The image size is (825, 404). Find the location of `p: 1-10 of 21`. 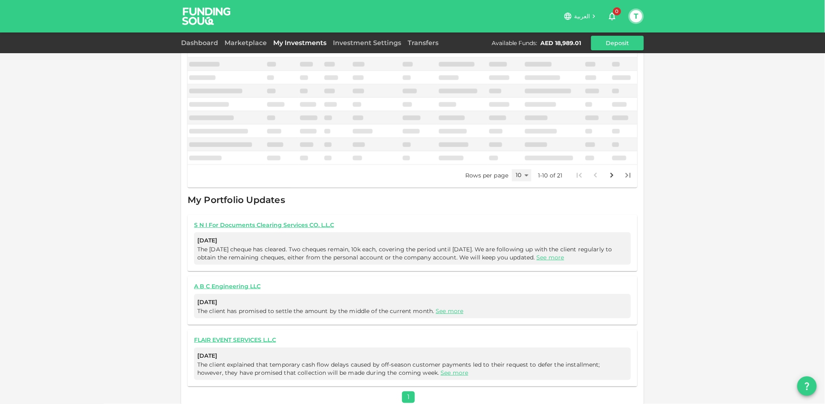

p: 1-10 of 21 is located at coordinates (550, 175).